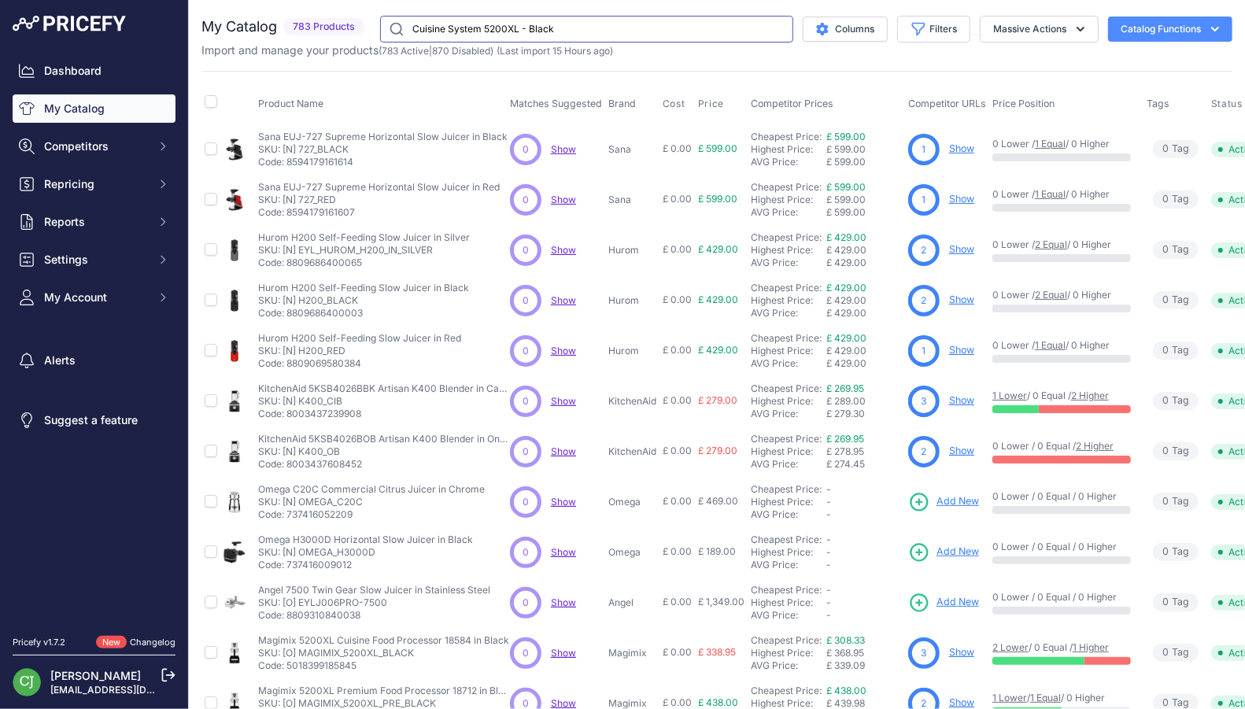  Describe the element at coordinates (1009, 697) in the screenshot. I see `a: 1 Lower` at that location.